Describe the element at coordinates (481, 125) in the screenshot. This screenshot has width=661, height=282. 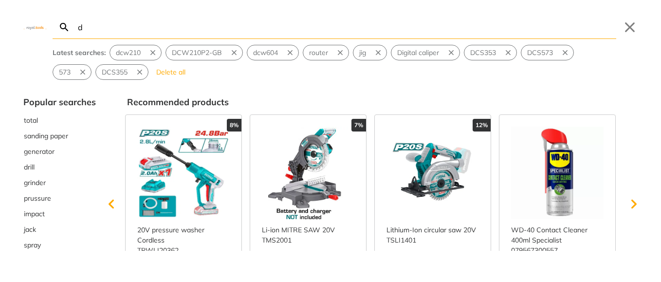
I see `div: 12%` at that location.